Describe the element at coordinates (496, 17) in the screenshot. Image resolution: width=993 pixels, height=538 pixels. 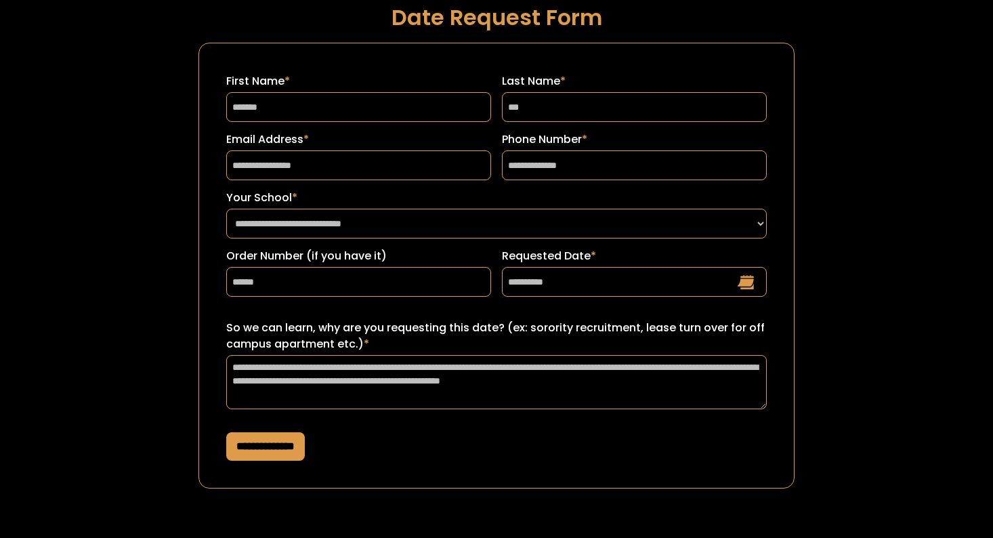
I see `h1: Date Request Form` at that location.